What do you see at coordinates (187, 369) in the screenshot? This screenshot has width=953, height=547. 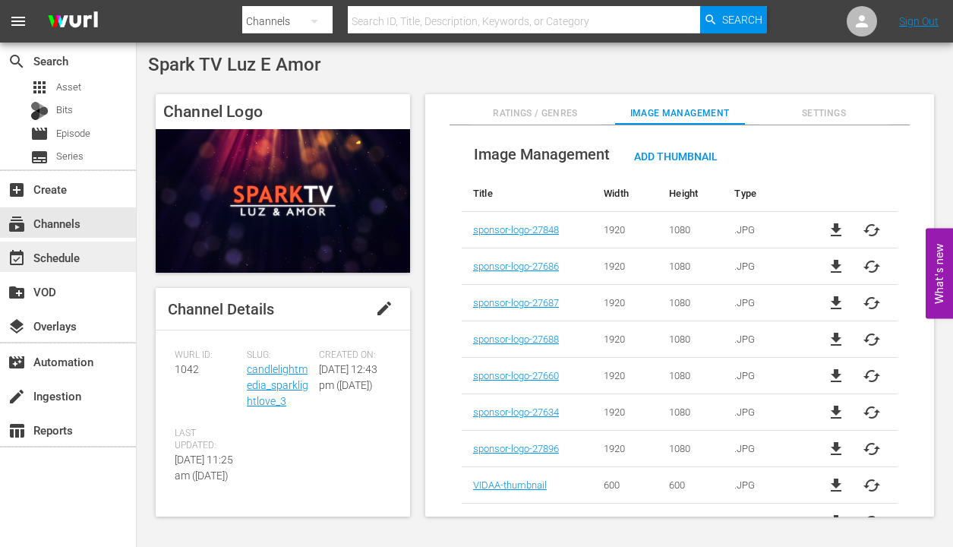 I see `span: 1042` at bounding box center [187, 369].